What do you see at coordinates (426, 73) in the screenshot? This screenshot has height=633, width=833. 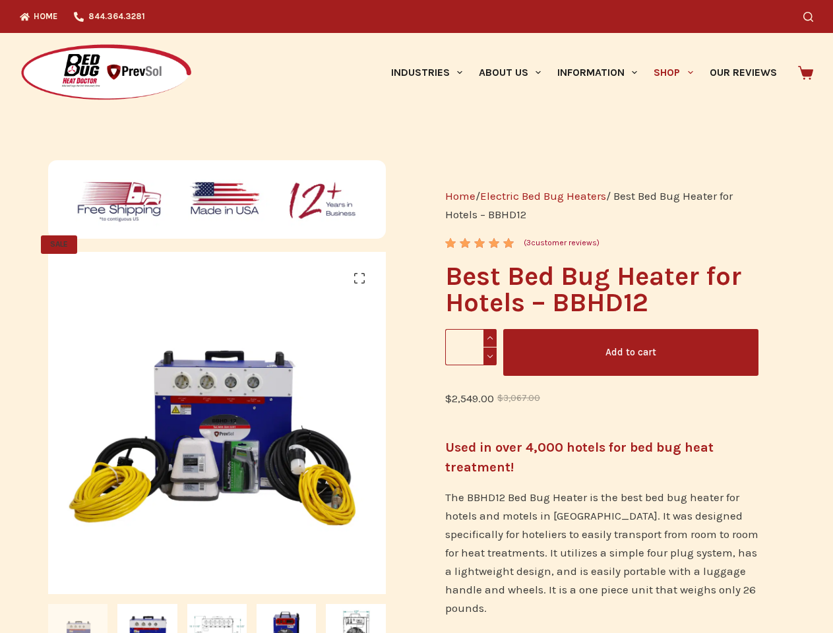 I see `a: Industries` at bounding box center [426, 73].